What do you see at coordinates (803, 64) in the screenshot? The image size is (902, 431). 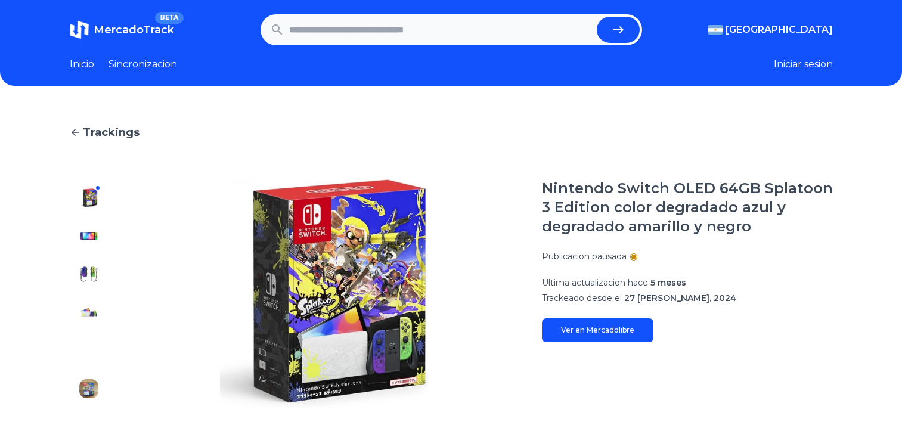 I see `button: Iniciar sesion` at bounding box center [803, 64].